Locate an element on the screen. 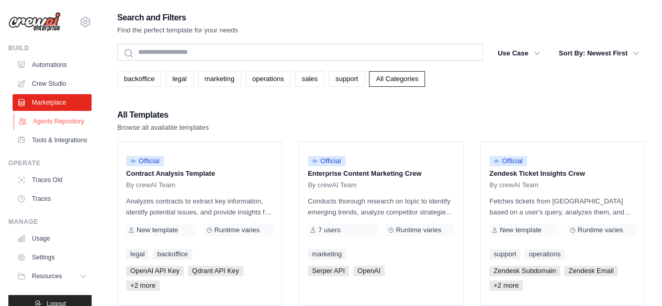  a: Automations is located at coordinates (52, 65).